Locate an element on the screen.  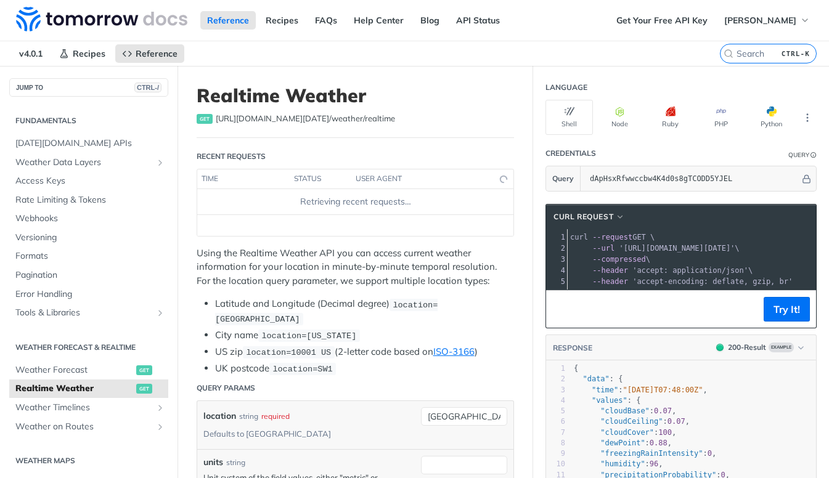
label: units is located at coordinates (213, 462).